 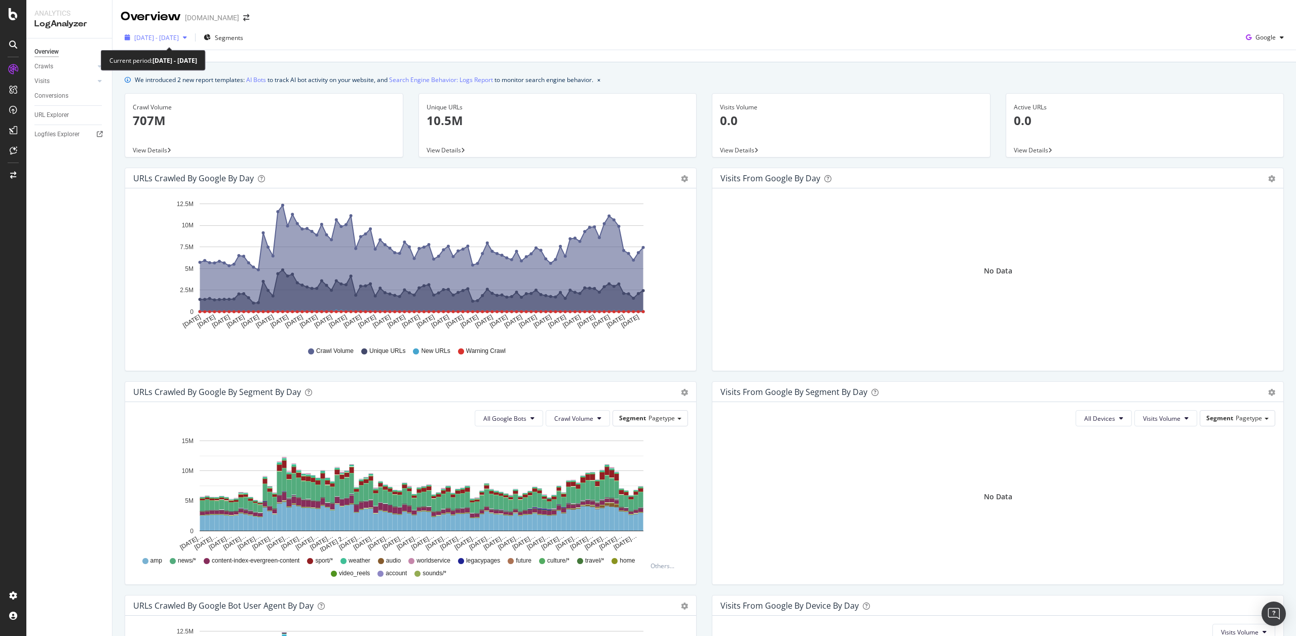 I want to click on span: worldservice, so click(x=433, y=561).